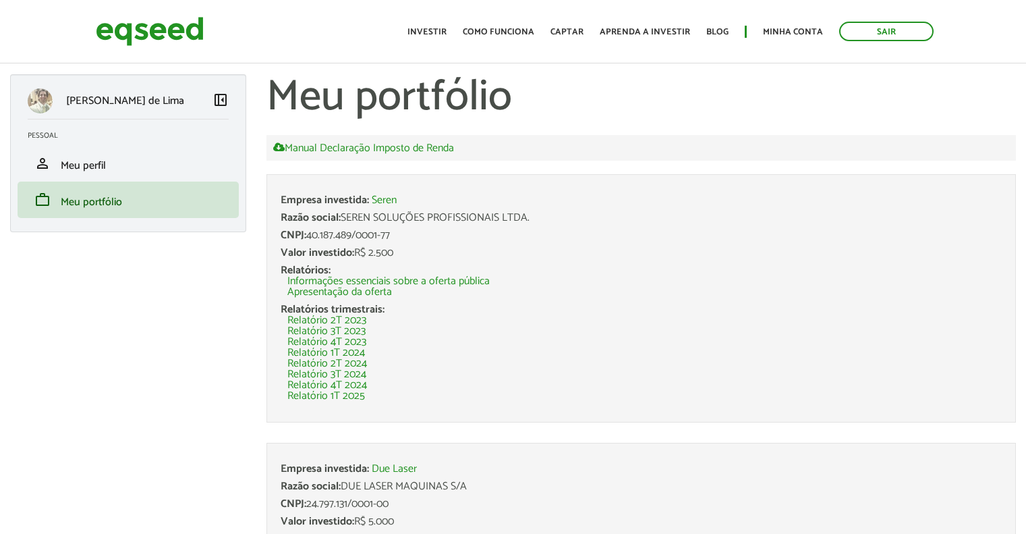 The width and height of the screenshot is (1026, 534). Describe the element at coordinates (221, 100) in the screenshot. I see `span: left_panel_close` at that location.